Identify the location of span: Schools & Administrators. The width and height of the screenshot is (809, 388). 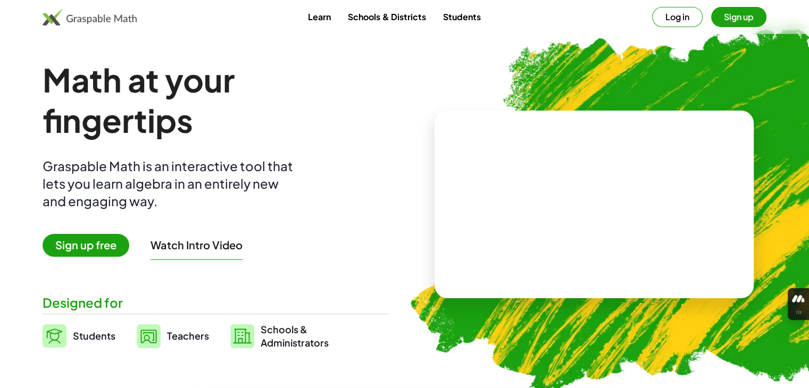
(295, 336).